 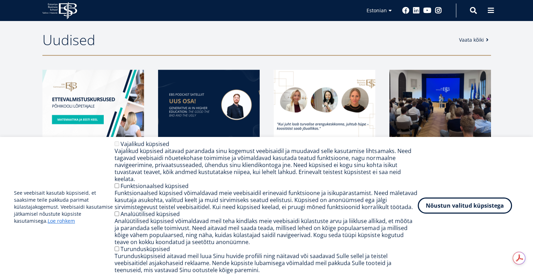 I want to click on div: Funktsionaalsed küpsised võimaldavad meie veebisaidil erinevaid funktsioone ja isikupärastamist. ..., so click(x=266, y=200).